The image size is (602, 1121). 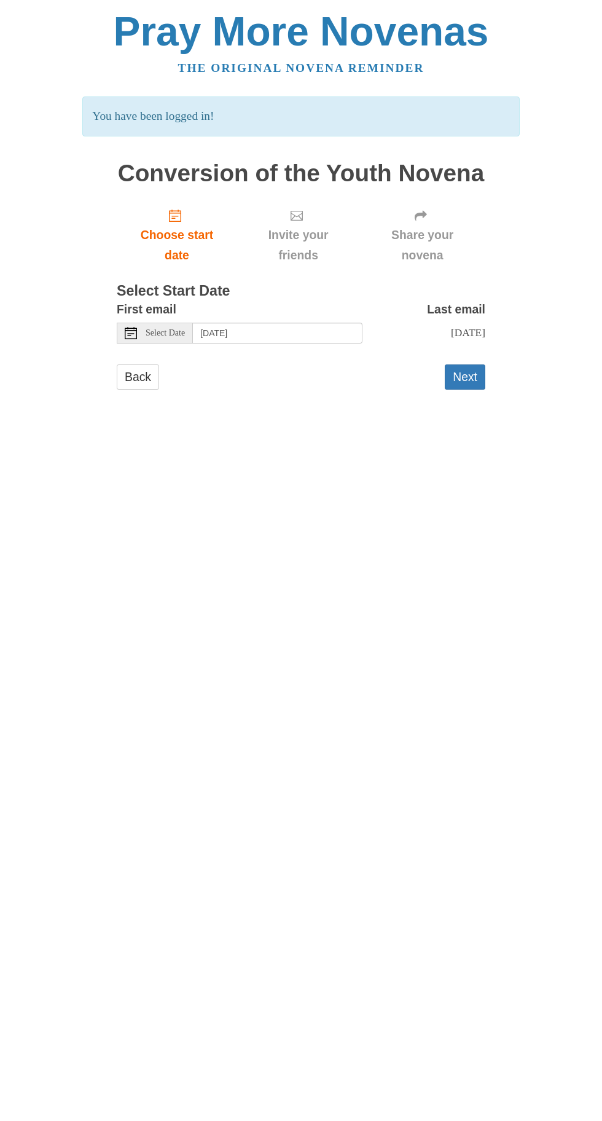 What do you see at coordinates (138, 377) in the screenshot?
I see `a: Back` at bounding box center [138, 377].